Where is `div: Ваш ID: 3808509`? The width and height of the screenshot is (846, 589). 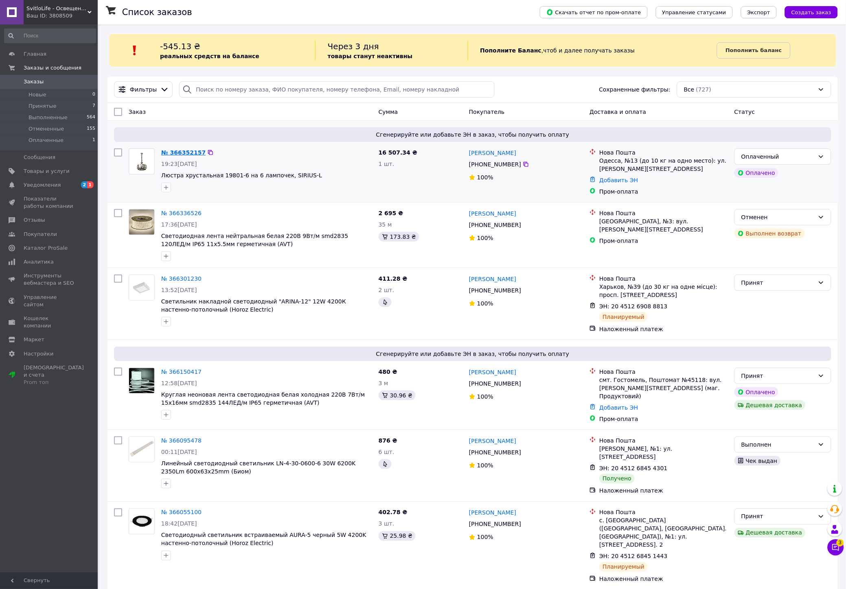
div: Ваш ID: 3808509 is located at coordinates (62, 16).